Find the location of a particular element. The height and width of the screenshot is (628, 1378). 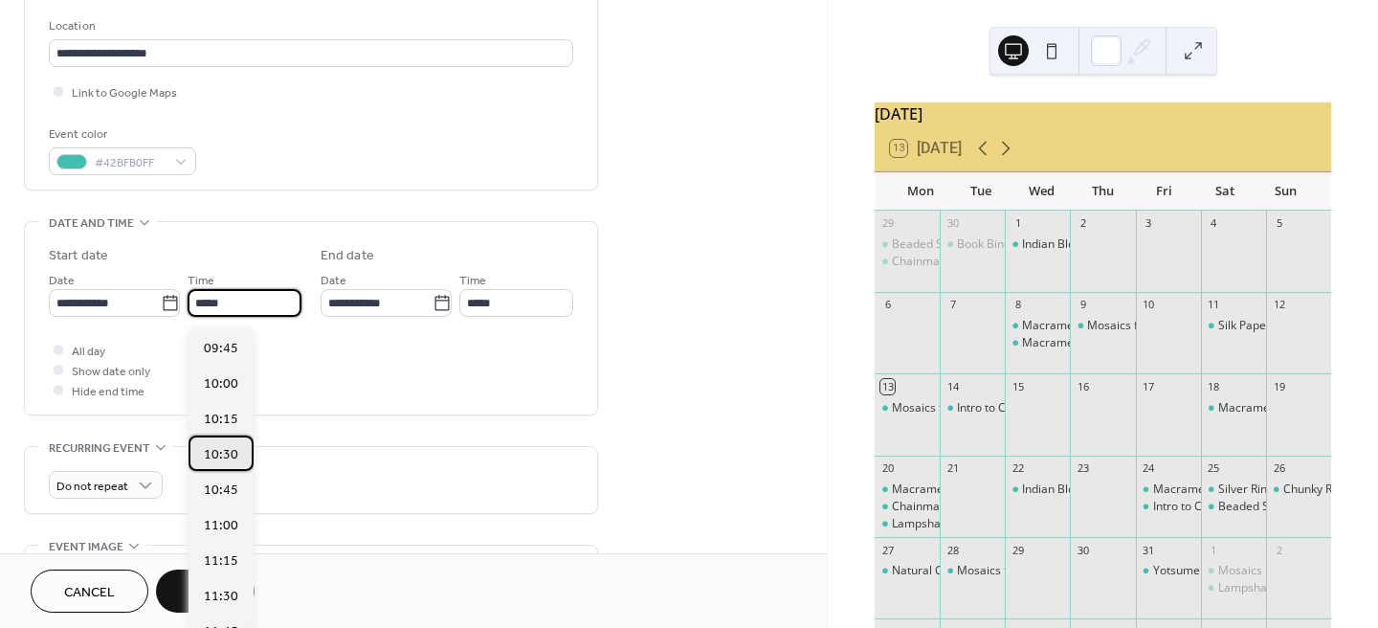

span: 10:30 is located at coordinates (221, 454).